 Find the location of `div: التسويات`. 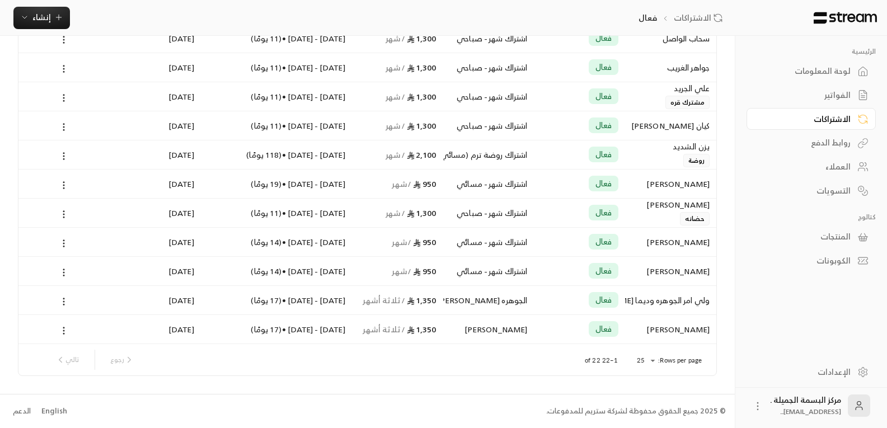

div: التسويات is located at coordinates (805, 191).